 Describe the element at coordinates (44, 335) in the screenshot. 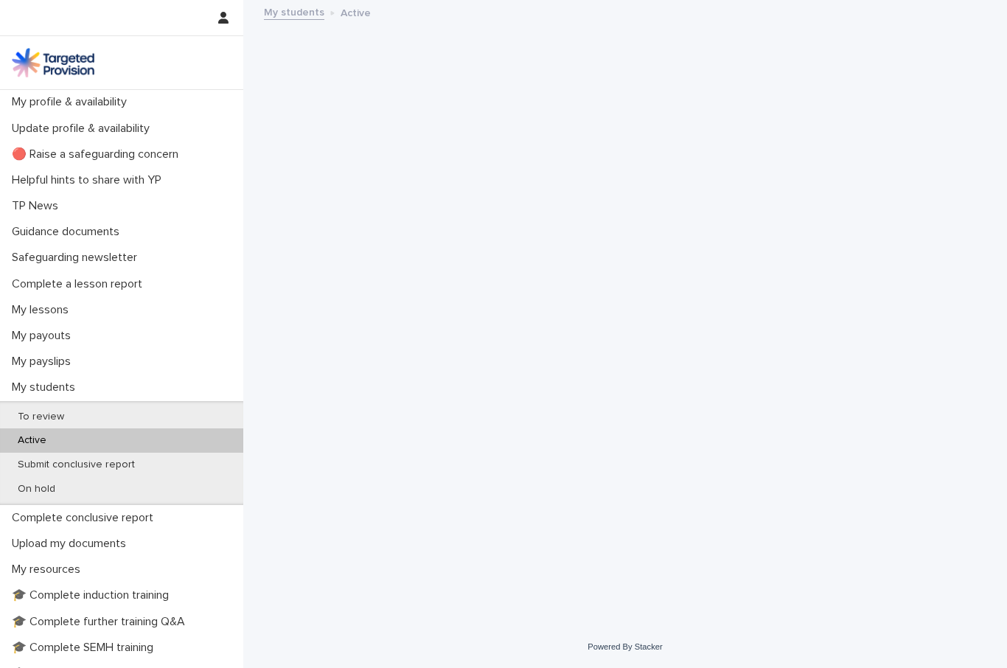

I see `p: My payouts` at that location.